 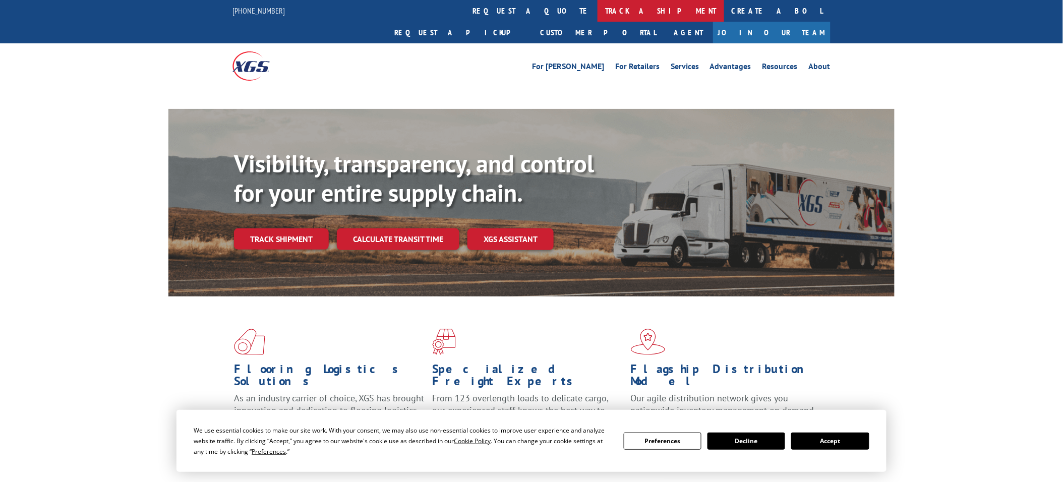 What do you see at coordinates (780, 68) in the screenshot?
I see `a: Resources` at bounding box center [780, 68].